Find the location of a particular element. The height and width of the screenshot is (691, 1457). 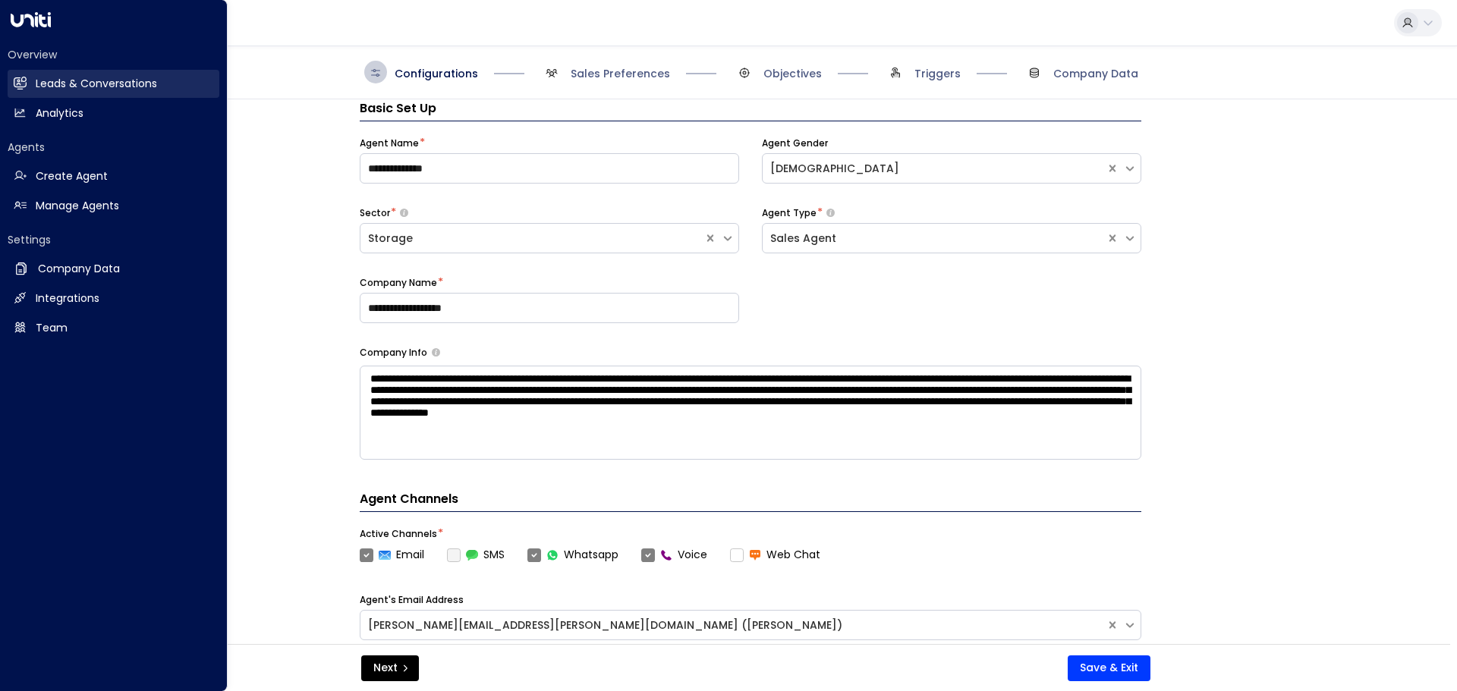

span: Configurations is located at coordinates (436, 74).